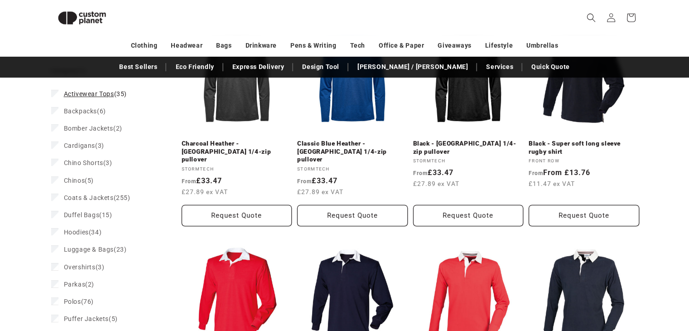 The height and width of the screenshot is (331, 689). Describe the element at coordinates (86, 319) in the screenshot. I see `span: Puffer Jackets` at that location.